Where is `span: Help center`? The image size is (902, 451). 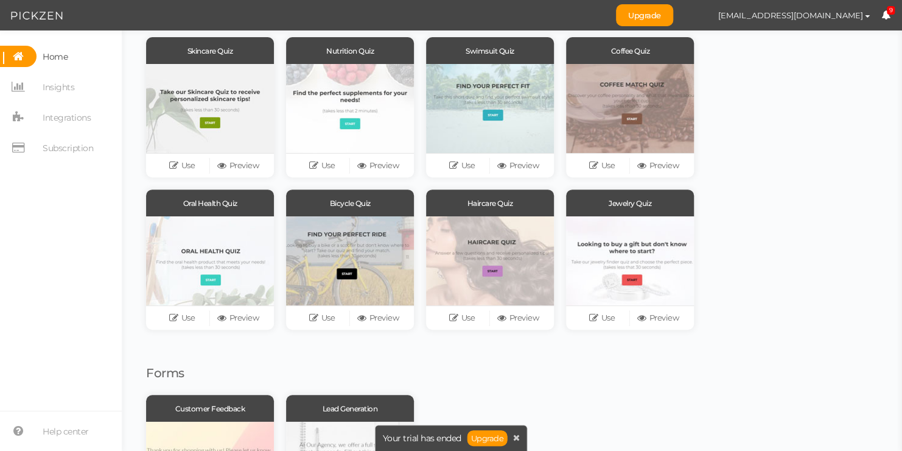
span: Help center is located at coordinates (66, 431).